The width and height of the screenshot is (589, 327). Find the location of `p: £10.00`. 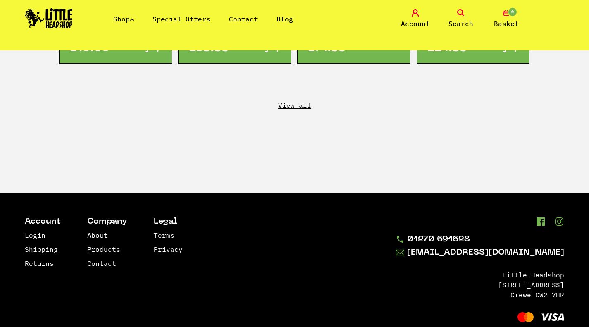

p: £10.00 is located at coordinates (93, 48).